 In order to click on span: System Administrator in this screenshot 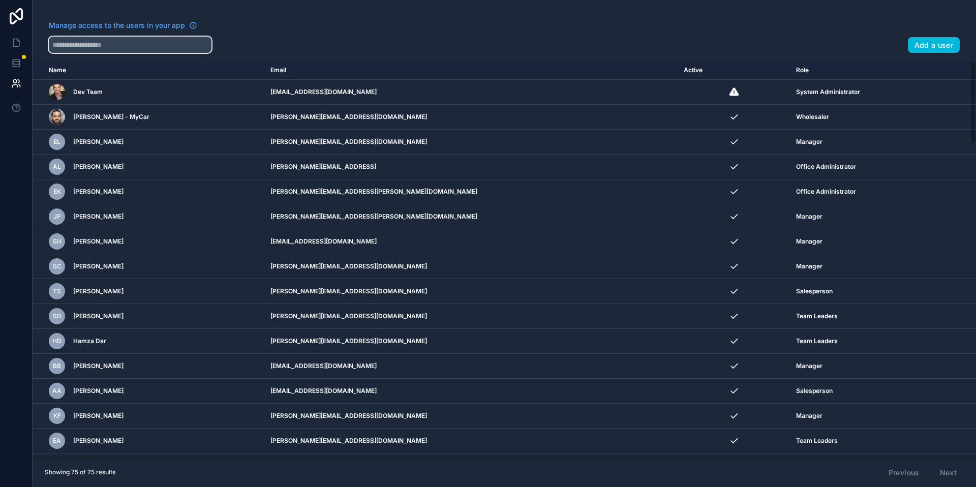, I will do `click(828, 92)`.